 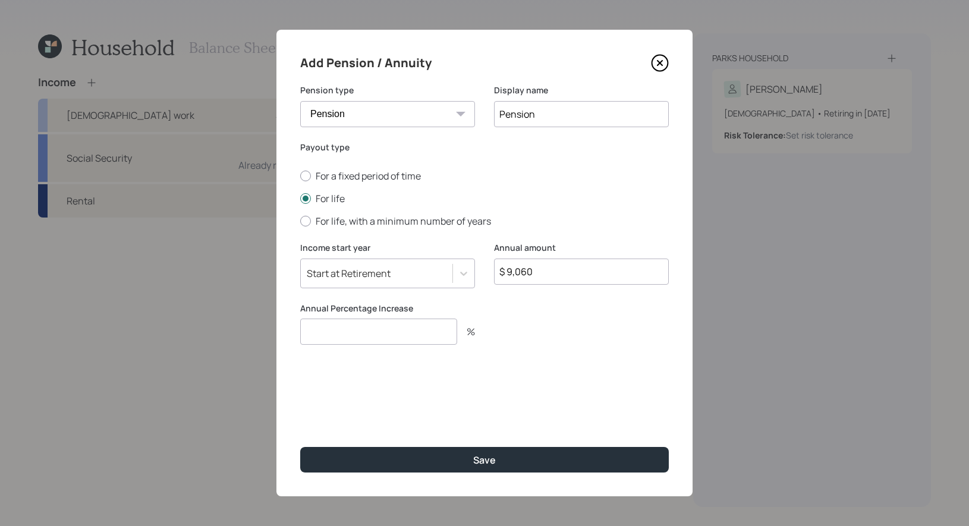 I want to click on label: Pension type, so click(x=387, y=90).